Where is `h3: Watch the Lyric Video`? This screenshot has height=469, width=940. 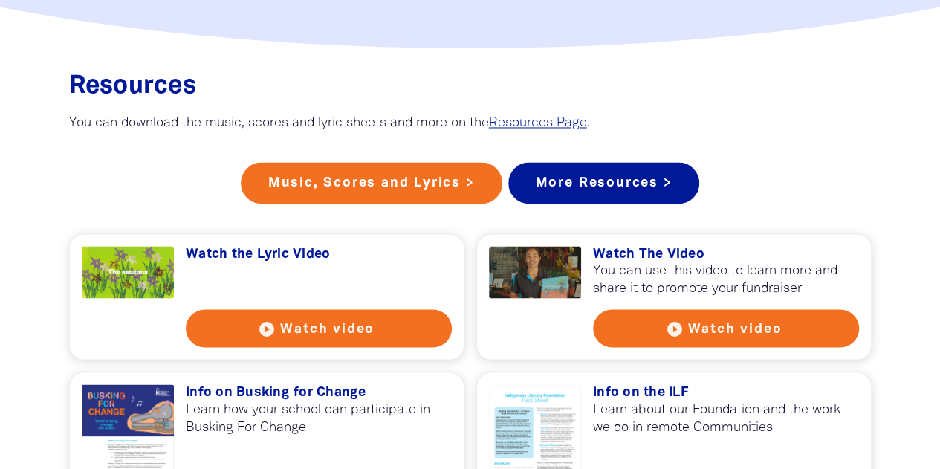
h3: Watch the Lyric Video is located at coordinates (319, 254).